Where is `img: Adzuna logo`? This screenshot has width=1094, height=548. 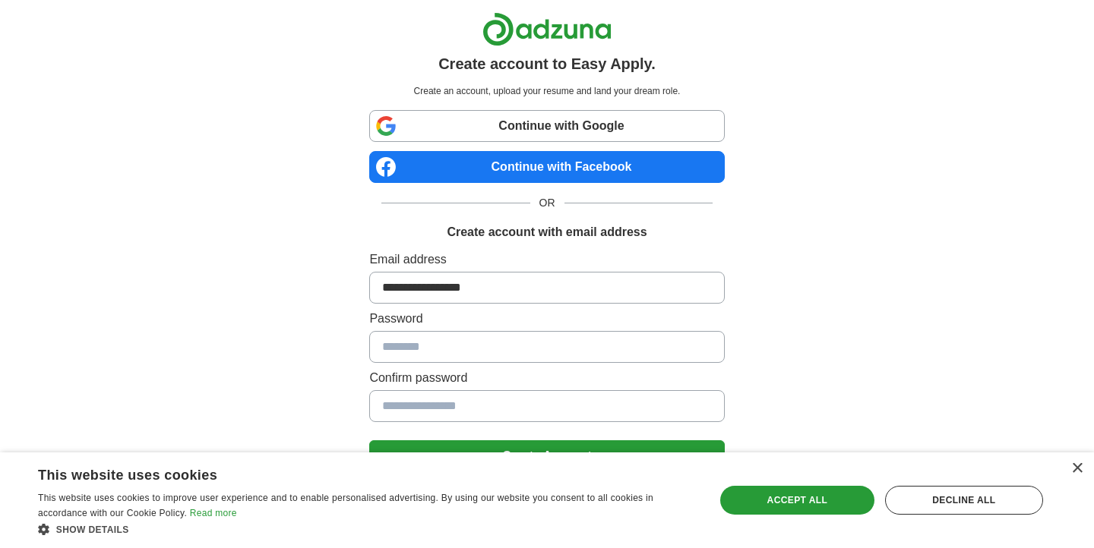 img: Adzuna logo is located at coordinates (547, 29).